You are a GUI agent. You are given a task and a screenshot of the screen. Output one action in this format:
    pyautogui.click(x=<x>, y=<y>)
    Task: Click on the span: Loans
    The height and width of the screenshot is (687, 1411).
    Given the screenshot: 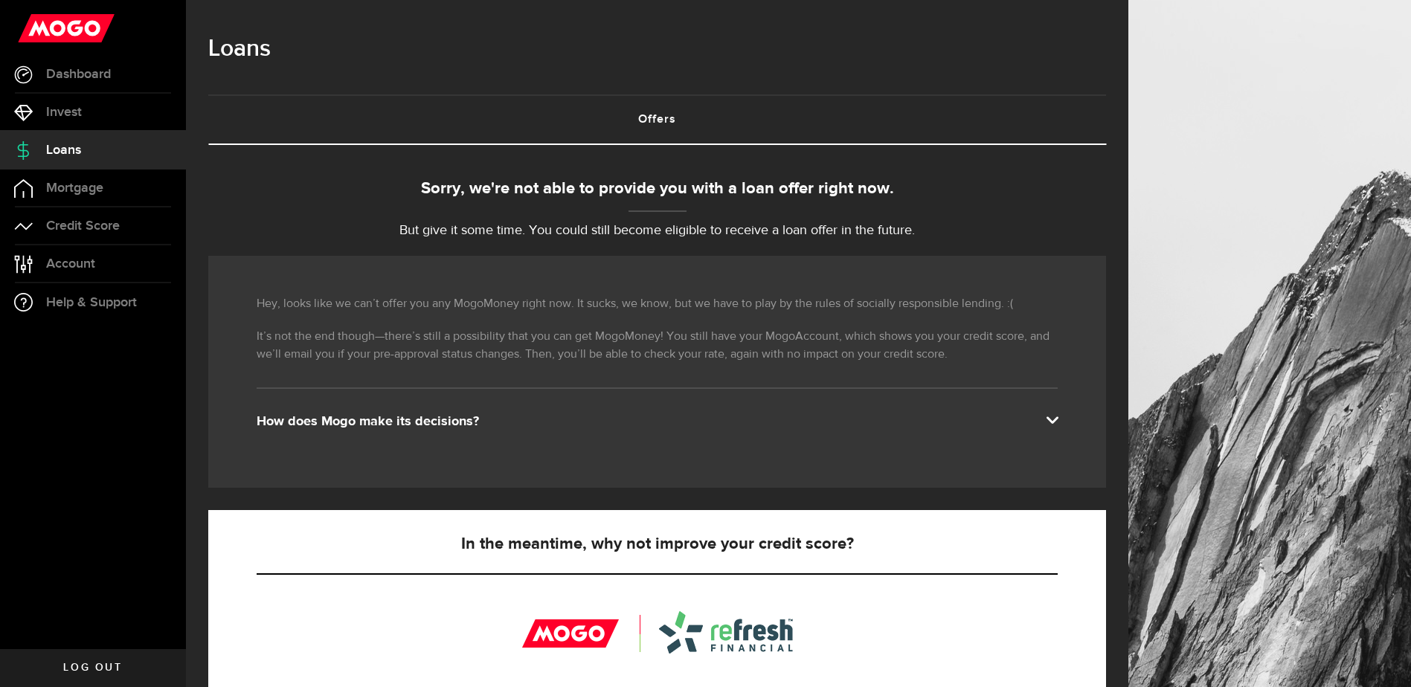 What is the action you would take?
    pyautogui.click(x=63, y=150)
    